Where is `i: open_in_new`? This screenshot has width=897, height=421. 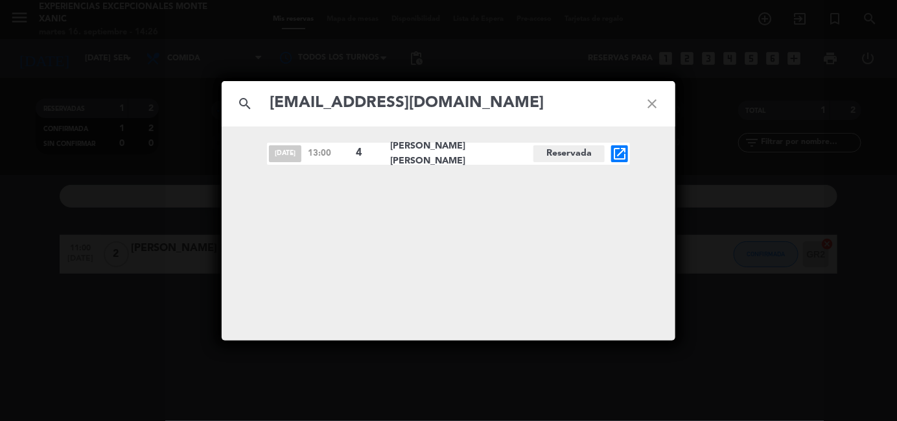 i: open_in_new is located at coordinates (620, 154).